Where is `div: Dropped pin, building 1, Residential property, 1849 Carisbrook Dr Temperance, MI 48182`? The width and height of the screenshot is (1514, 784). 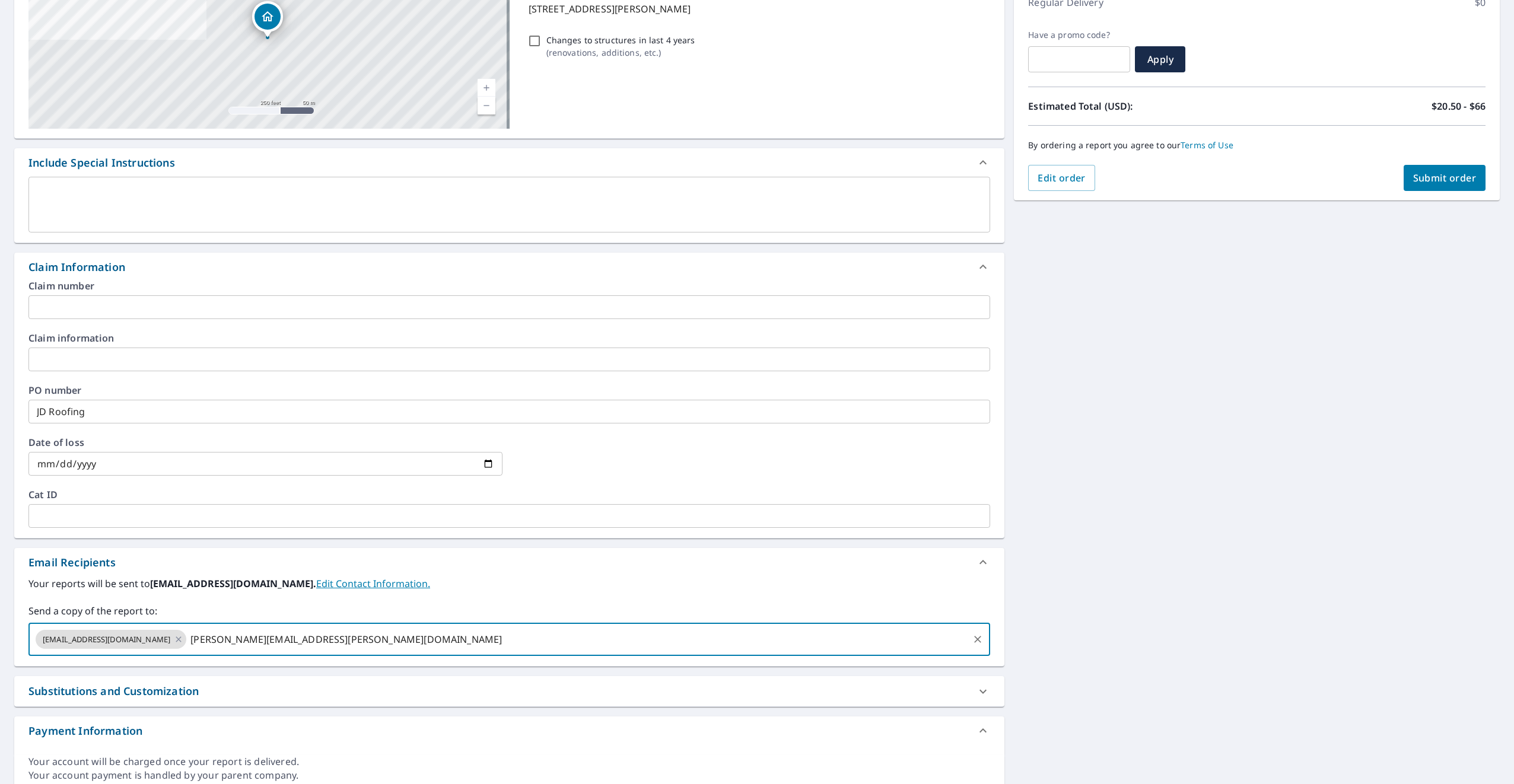 div: Dropped pin, building 1, Residential property, 1849 Carisbrook Dr Temperance, MI 48182 is located at coordinates (268, 19).